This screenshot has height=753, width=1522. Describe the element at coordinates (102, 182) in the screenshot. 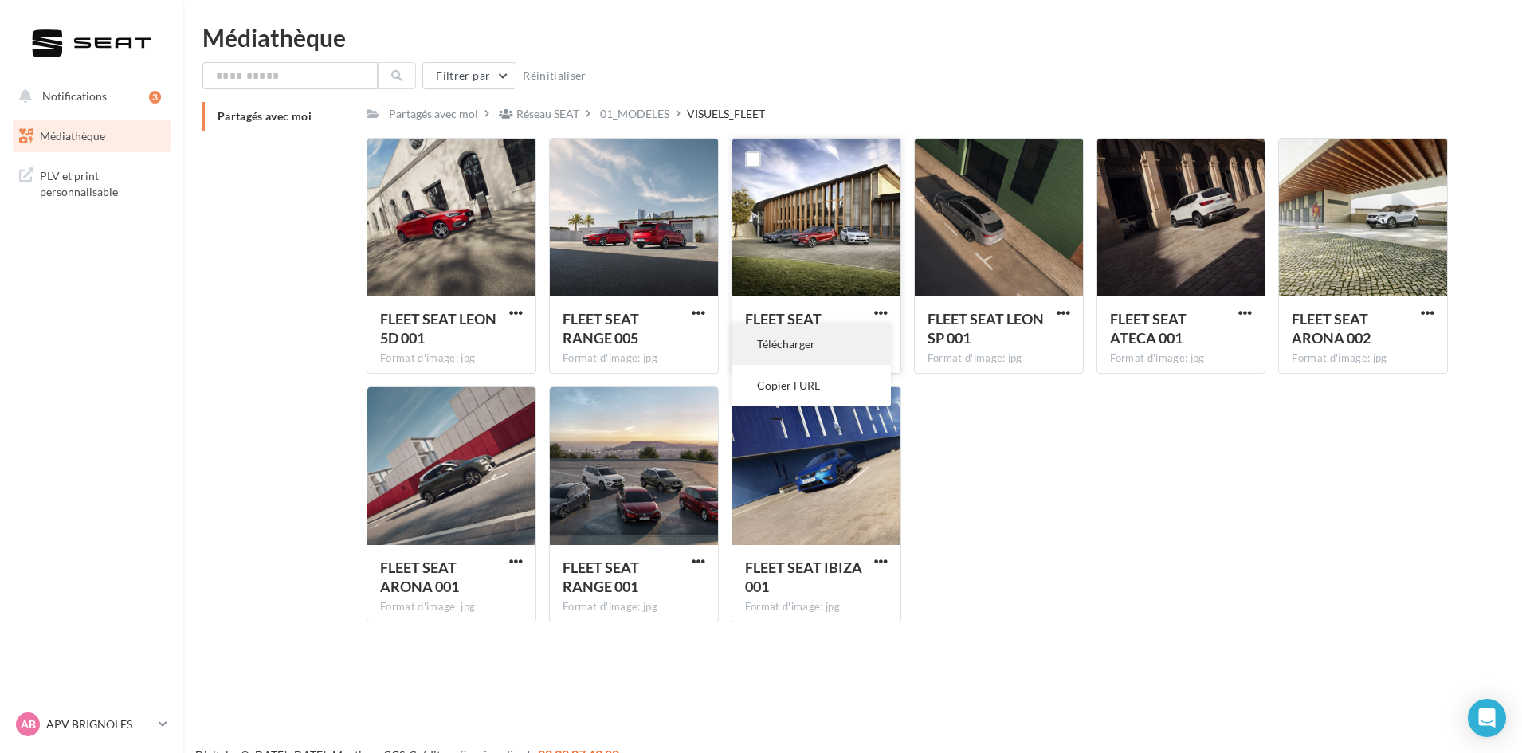

I see `span: PLV et print personnalisable` at that location.